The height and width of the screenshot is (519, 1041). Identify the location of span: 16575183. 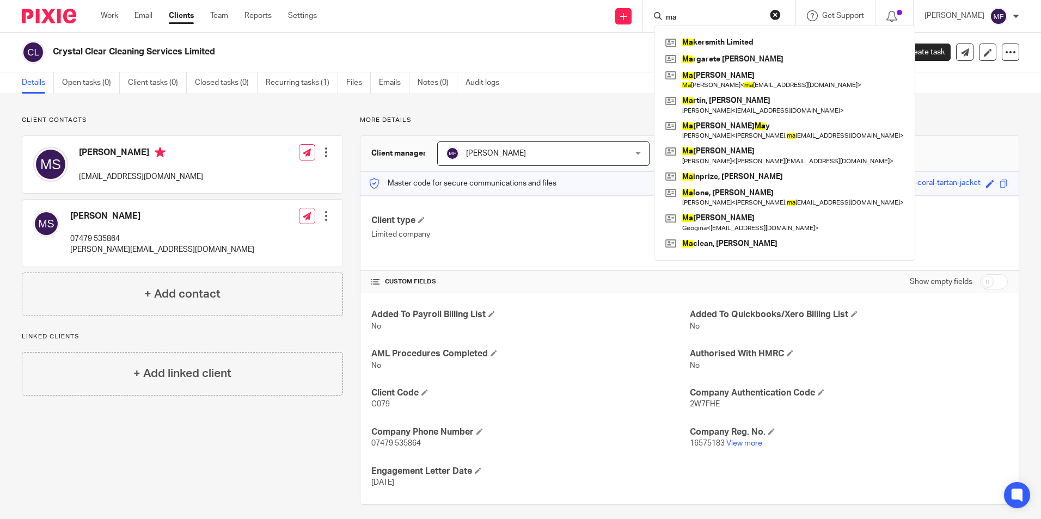
(707, 444).